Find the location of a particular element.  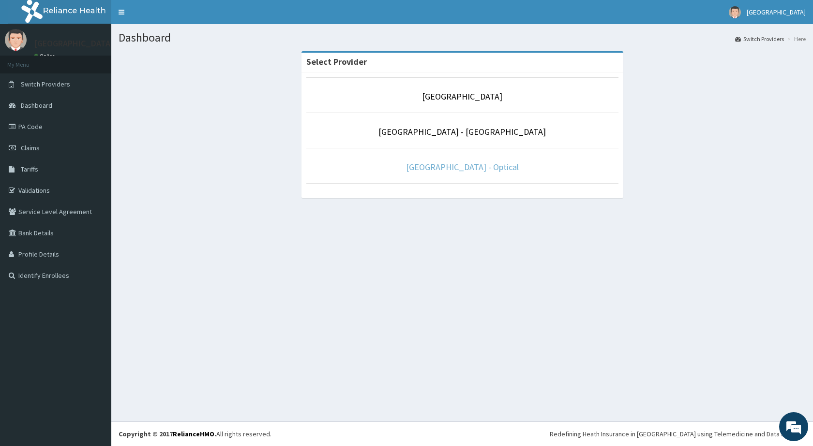

h1: Dashboard is located at coordinates (462, 38).